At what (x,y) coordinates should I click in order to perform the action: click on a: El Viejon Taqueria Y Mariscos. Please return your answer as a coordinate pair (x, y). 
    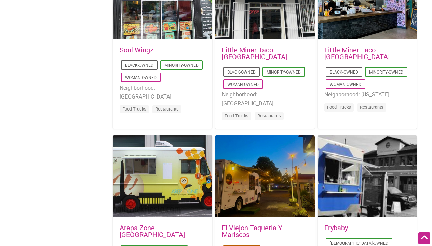
    Looking at the image, I should click on (252, 231).